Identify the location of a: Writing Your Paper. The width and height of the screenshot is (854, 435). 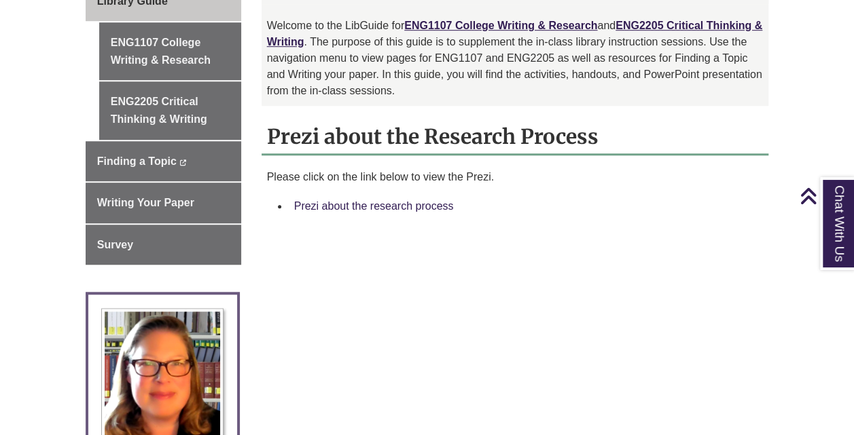
(163, 203).